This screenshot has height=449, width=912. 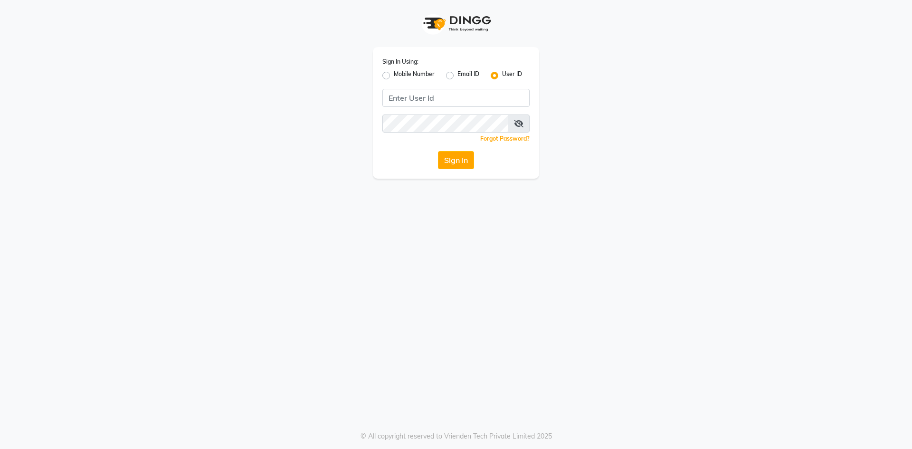 I want to click on label: User ID, so click(x=512, y=75).